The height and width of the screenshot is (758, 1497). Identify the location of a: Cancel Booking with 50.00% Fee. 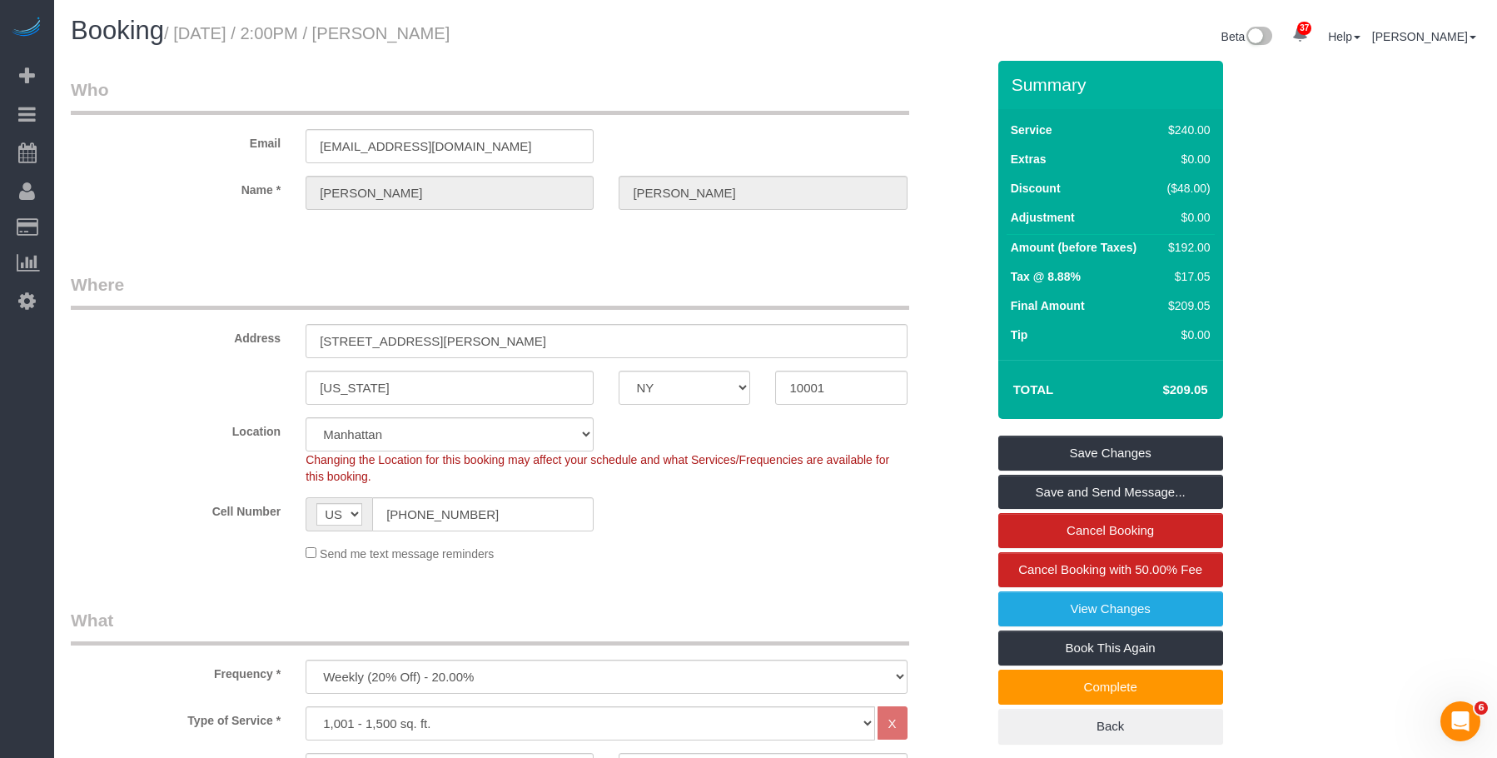
(1110, 569).